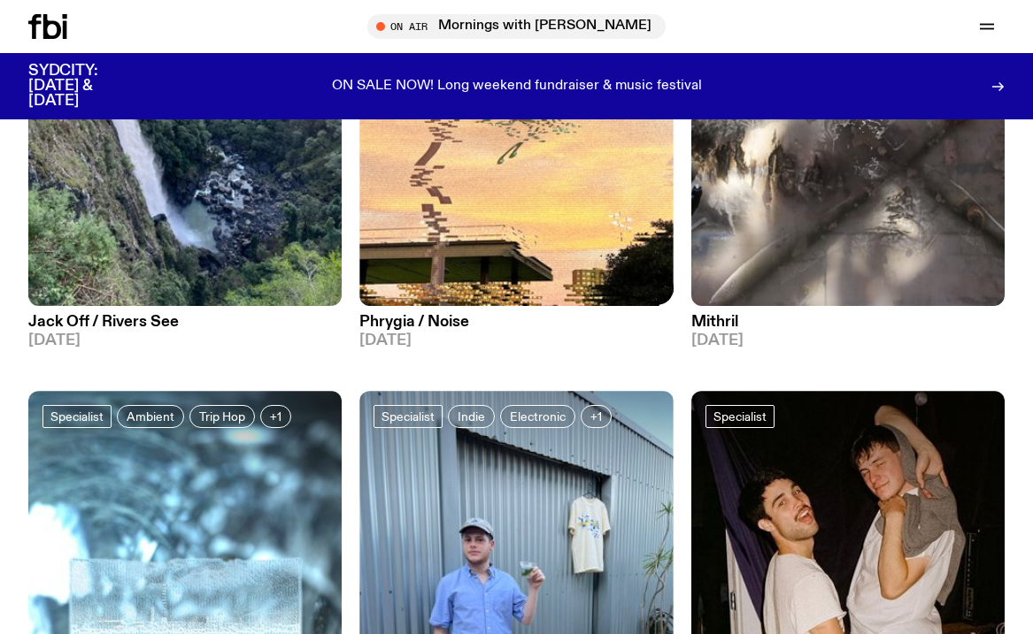 This screenshot has height=634, width=1033. Describe the element at coordinates (517, 87) in the screenshot. I see `p: ON SALE NOW! Long weekend fundraiser & music festival` at that location.